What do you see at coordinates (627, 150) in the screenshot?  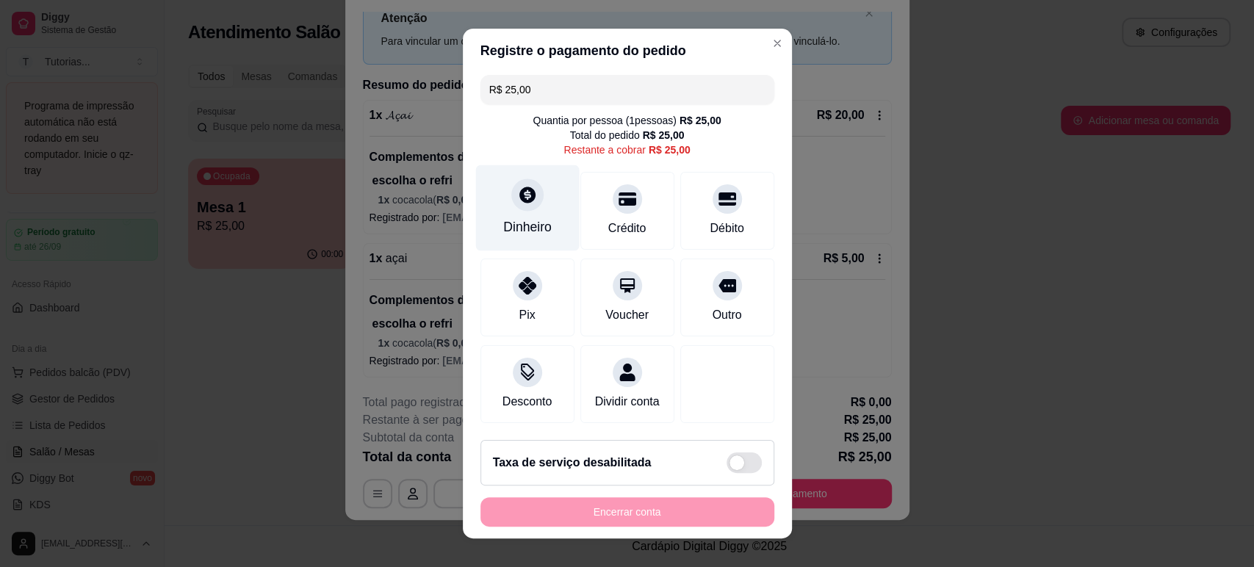 I see `div: Restante a cobrar` at bounding box center [627, 150].